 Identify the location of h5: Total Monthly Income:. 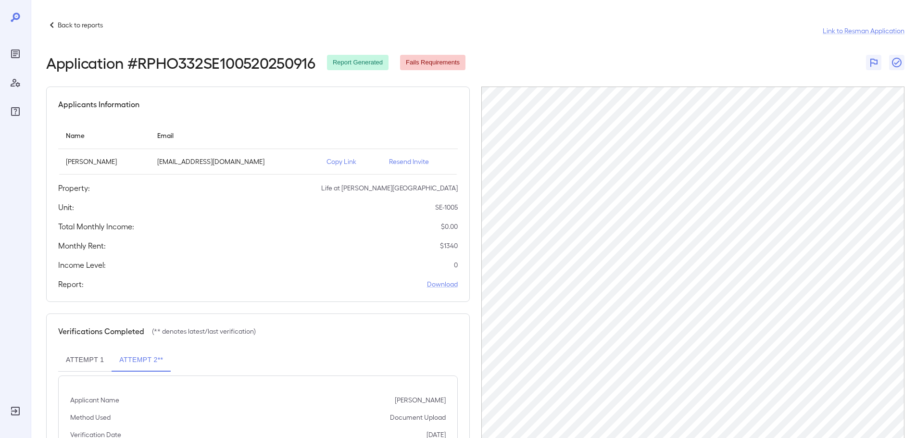
(96, 227).